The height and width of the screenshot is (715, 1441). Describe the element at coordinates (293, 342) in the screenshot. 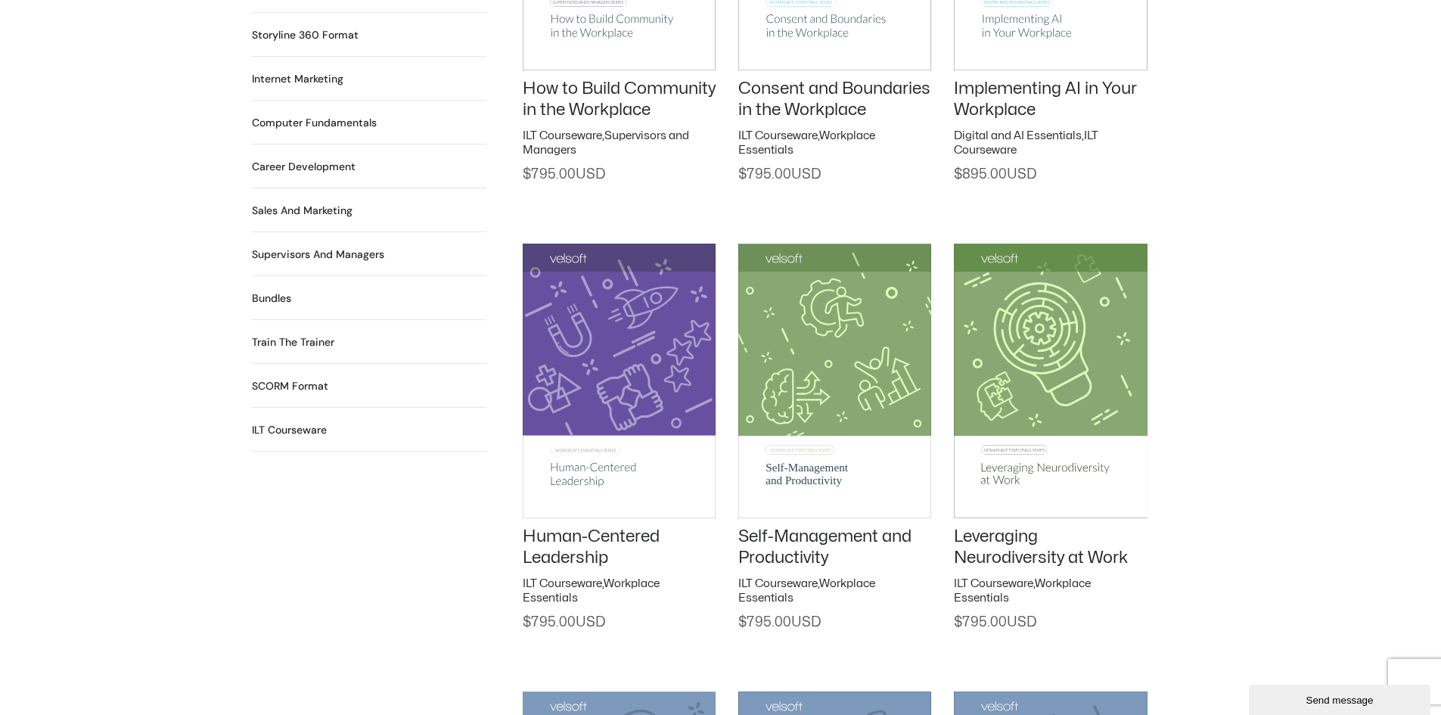

I see `h2: Train the Trainer` at that location.